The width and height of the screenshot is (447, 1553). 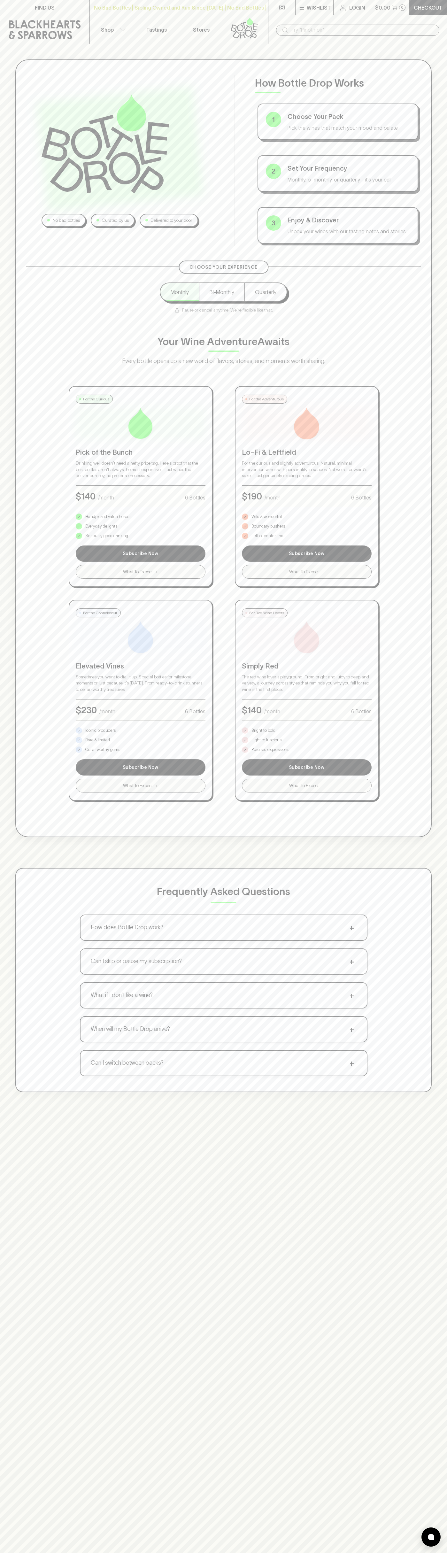 What do you see at coordinates (268, 536) in the screenshot?
I see `p: Left of center finds` at bounding box center [268, 536].